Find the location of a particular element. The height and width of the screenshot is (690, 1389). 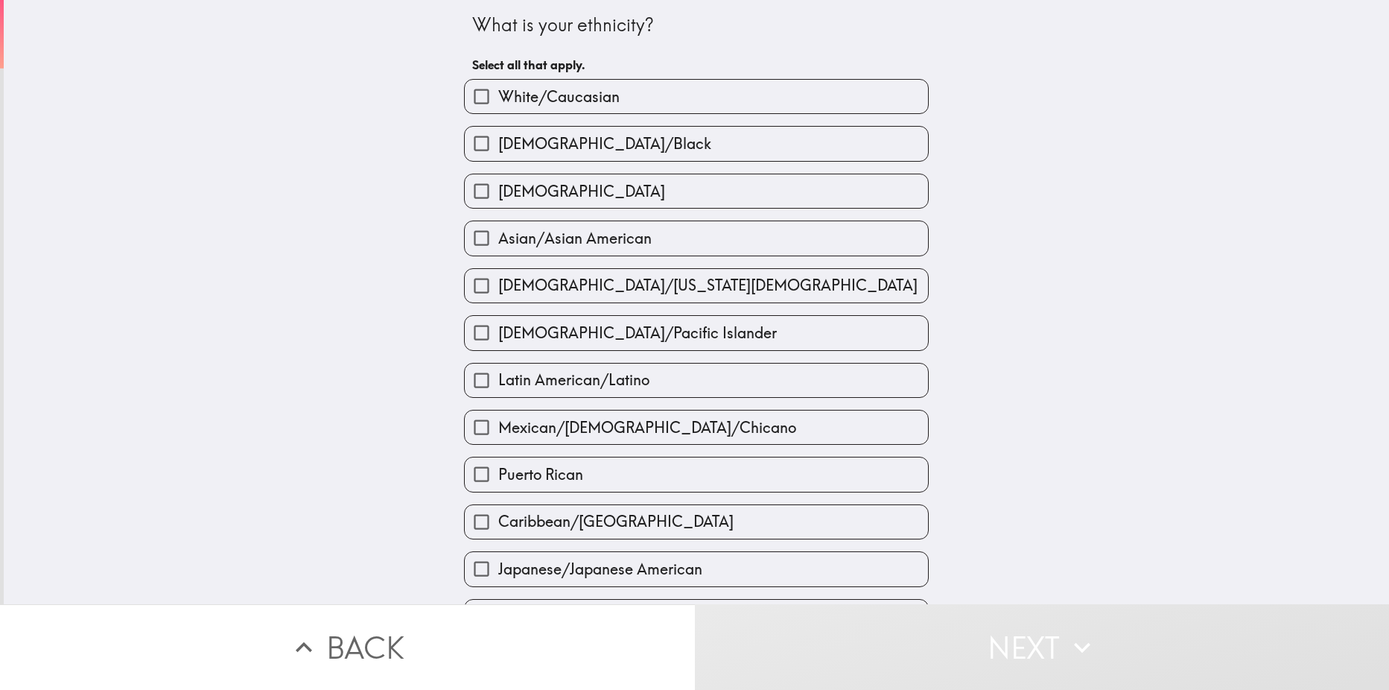

button: Japanese/Japanese American is located at coordinates (697, 568).